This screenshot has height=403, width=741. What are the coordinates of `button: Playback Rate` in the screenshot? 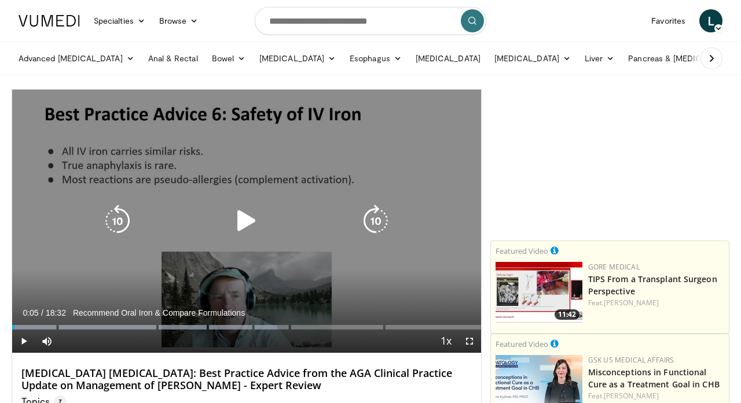 It's located at (446, 341).